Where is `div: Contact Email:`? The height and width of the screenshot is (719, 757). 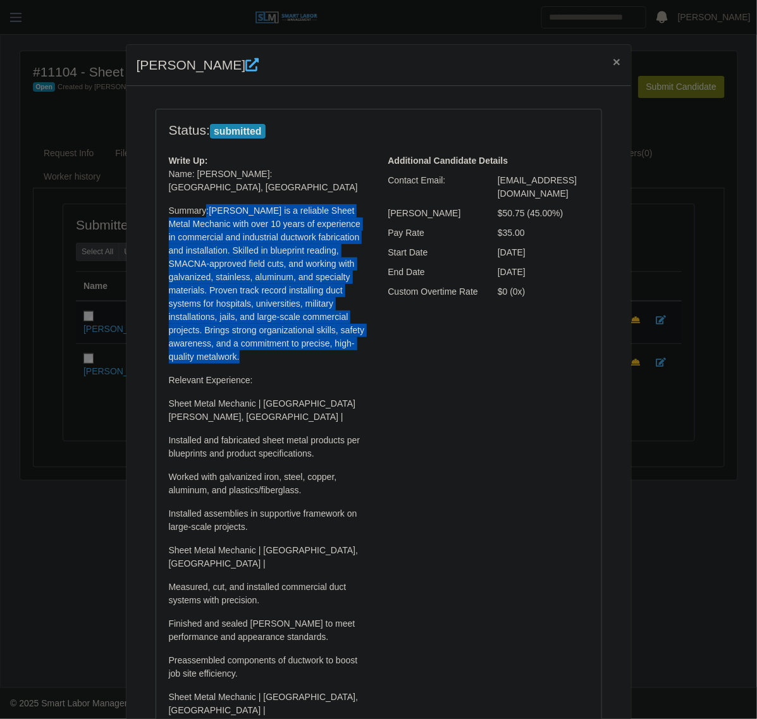 div: Contact Email: is located at coordinates (434, 187).